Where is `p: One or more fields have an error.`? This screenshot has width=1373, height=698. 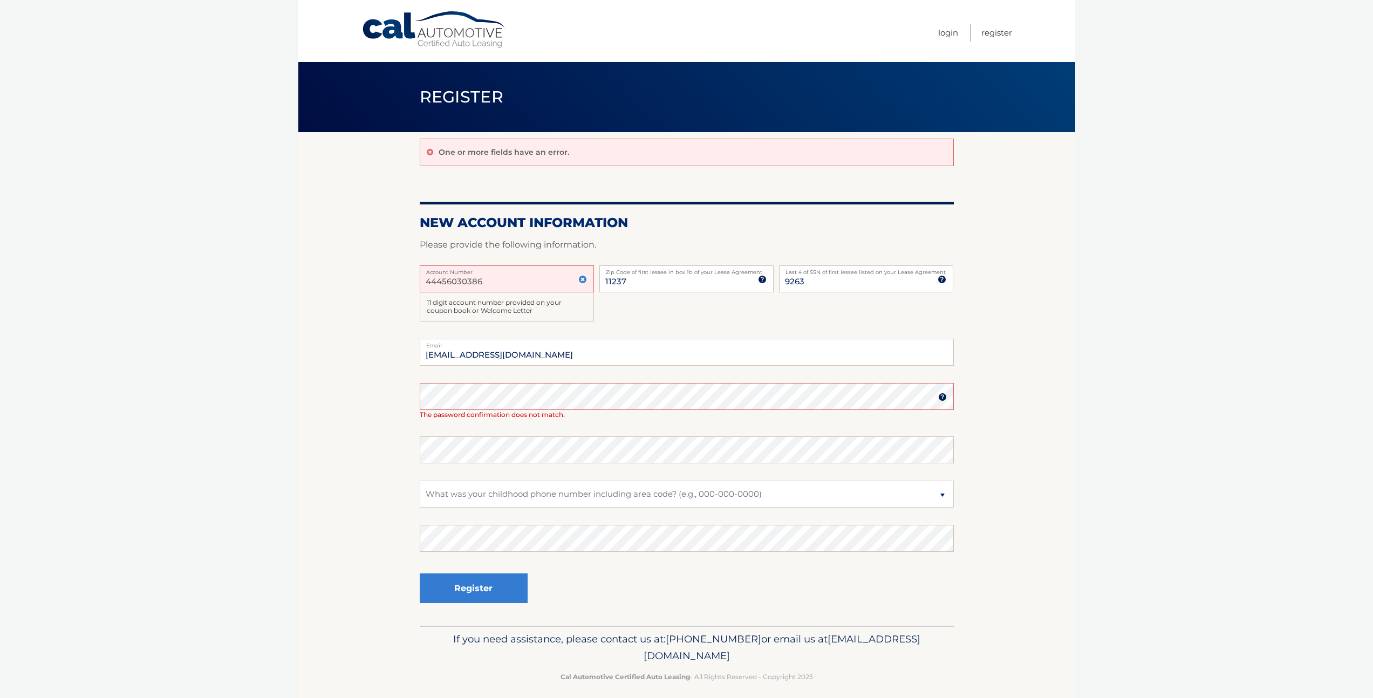 p: One or more fields have an error. is located at coordinates (504, 152).